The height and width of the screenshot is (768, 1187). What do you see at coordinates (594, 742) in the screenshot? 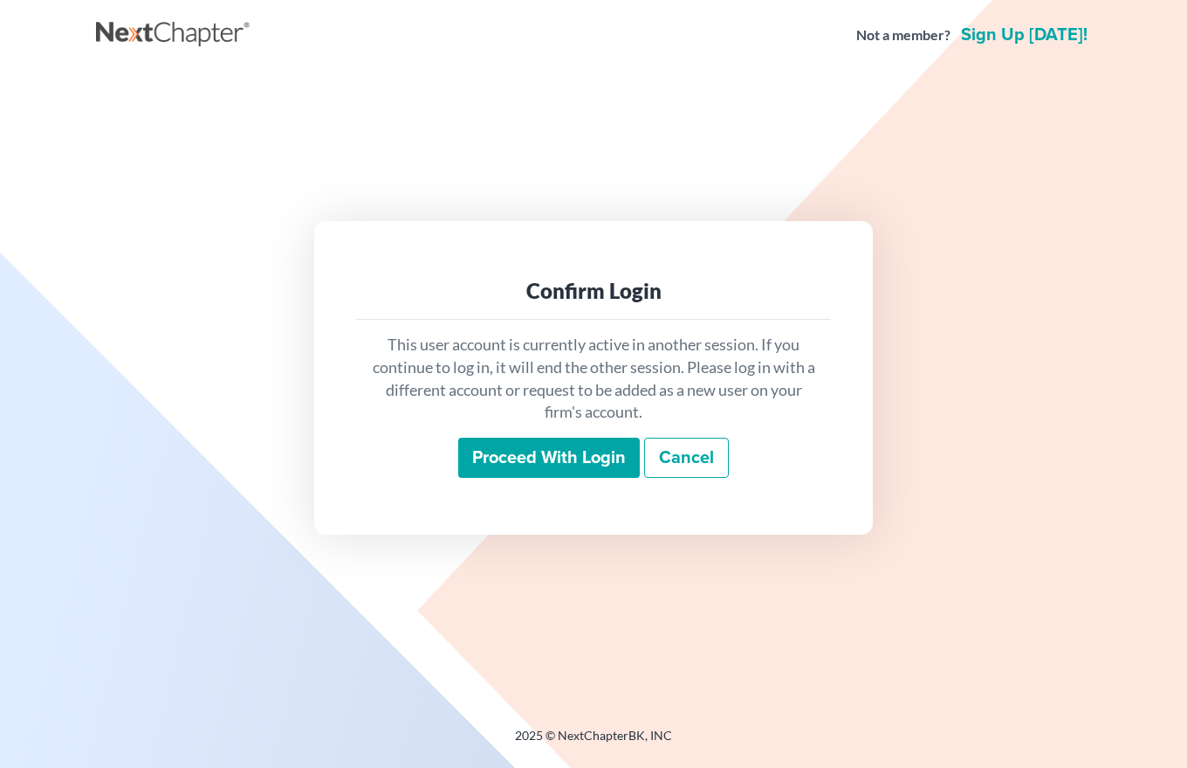
I see `div: 2025 © NextChapterBK, INC` at bounding box center [594, 742].